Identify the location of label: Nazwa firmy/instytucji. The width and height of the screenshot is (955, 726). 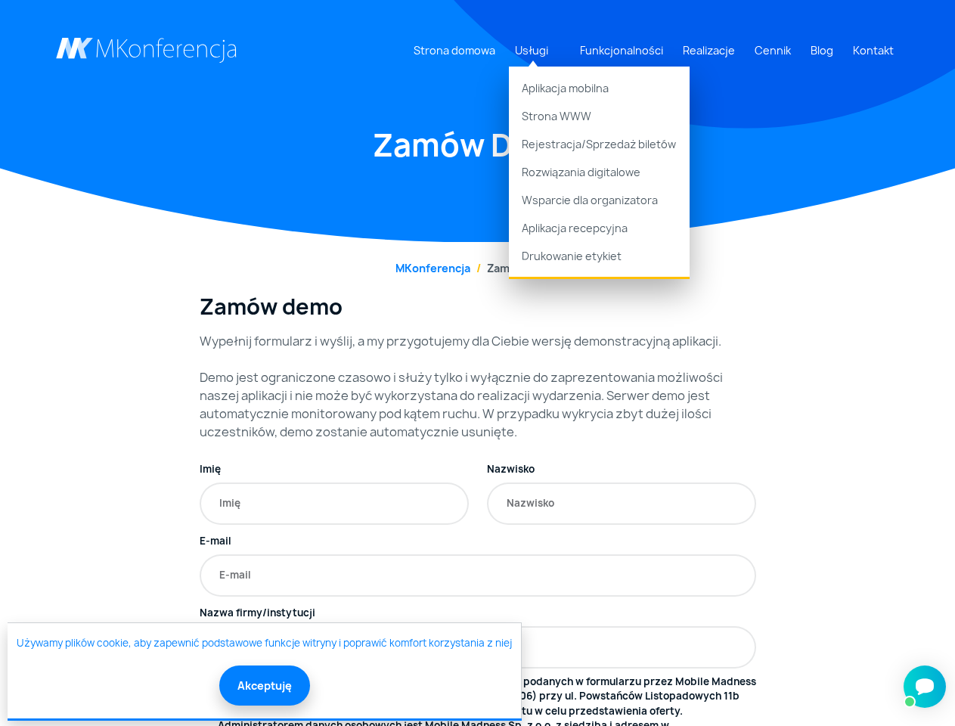
(257, 614).